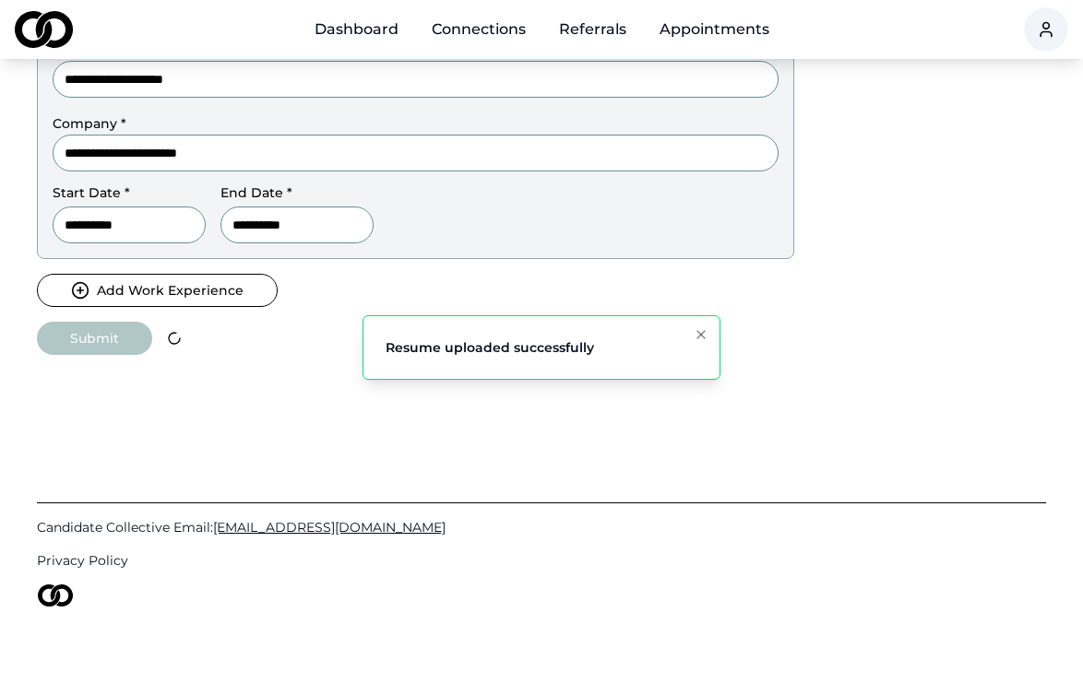 The width and height of the screenshot is (1083, 695). Describe the element at coordinates (490, 348) in the screenshot. I see `div: Resume uploaded successfully` at that location.